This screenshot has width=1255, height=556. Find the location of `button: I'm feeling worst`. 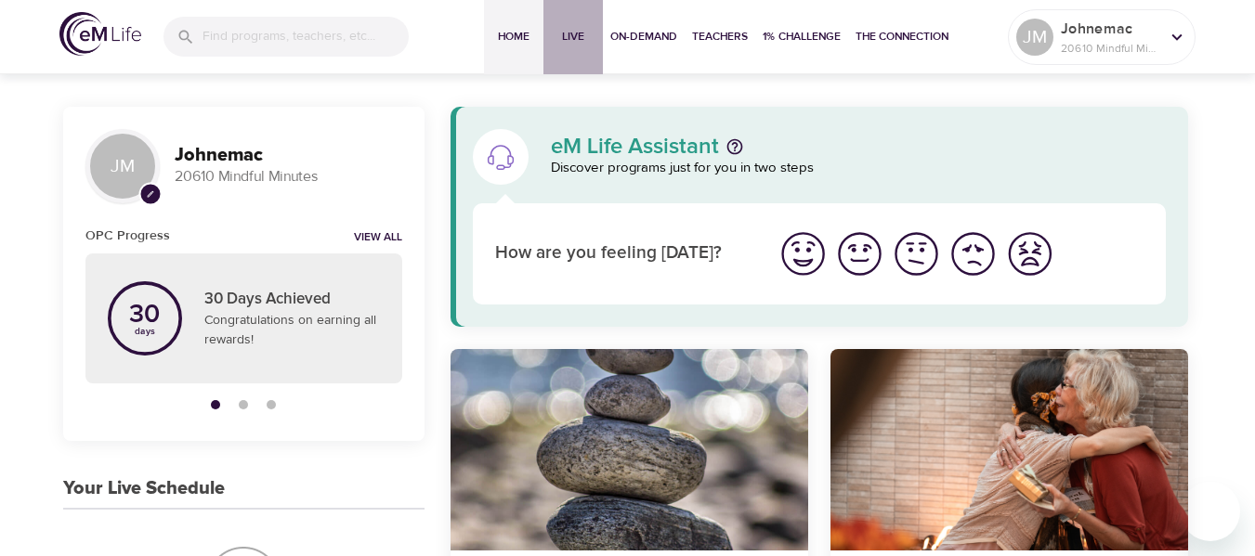

button: I'm feeling worst is located at coordinates (1029, 254).